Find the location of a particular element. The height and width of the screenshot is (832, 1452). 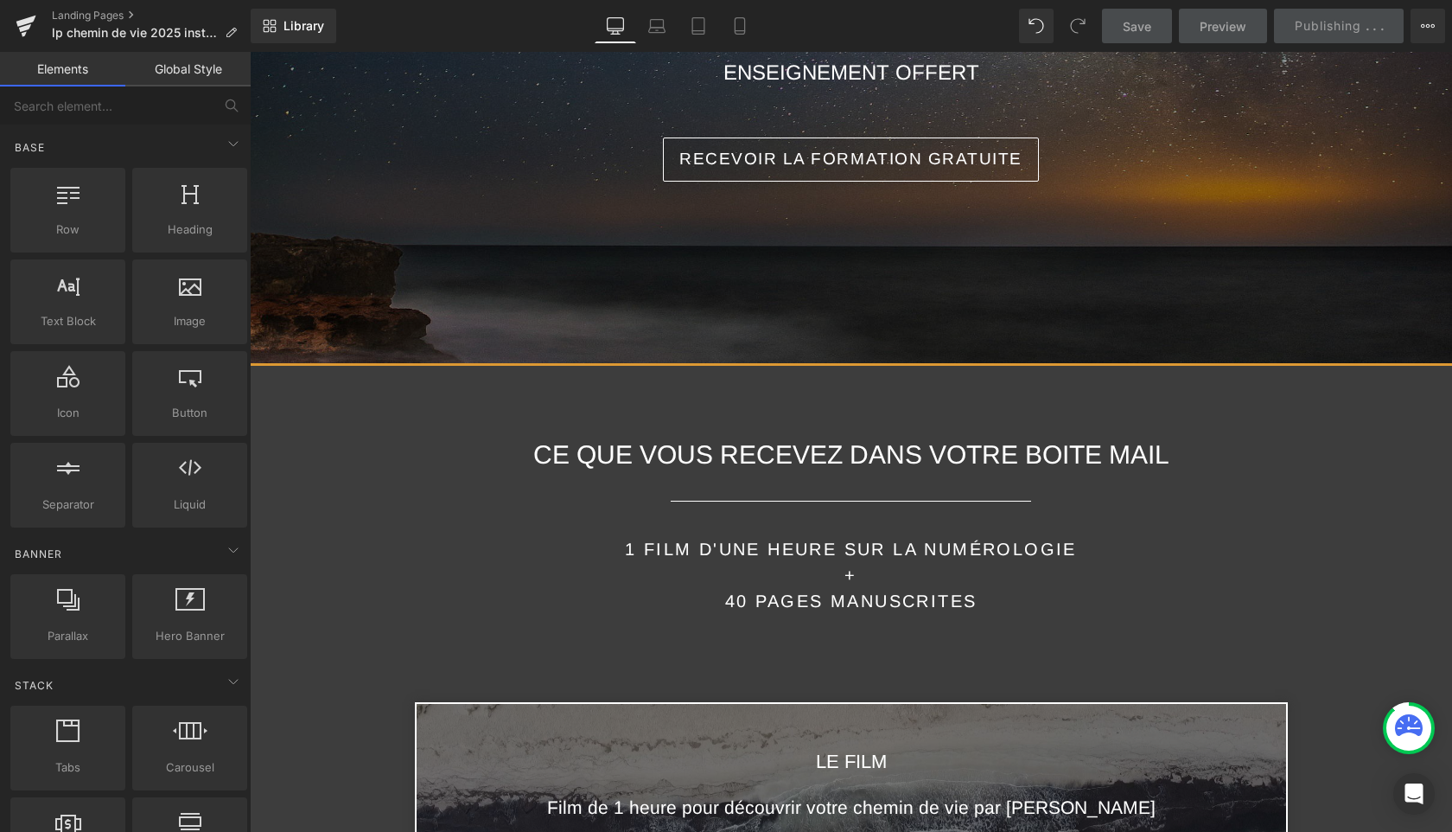

span: Stack is located at coordinates (34, 685).